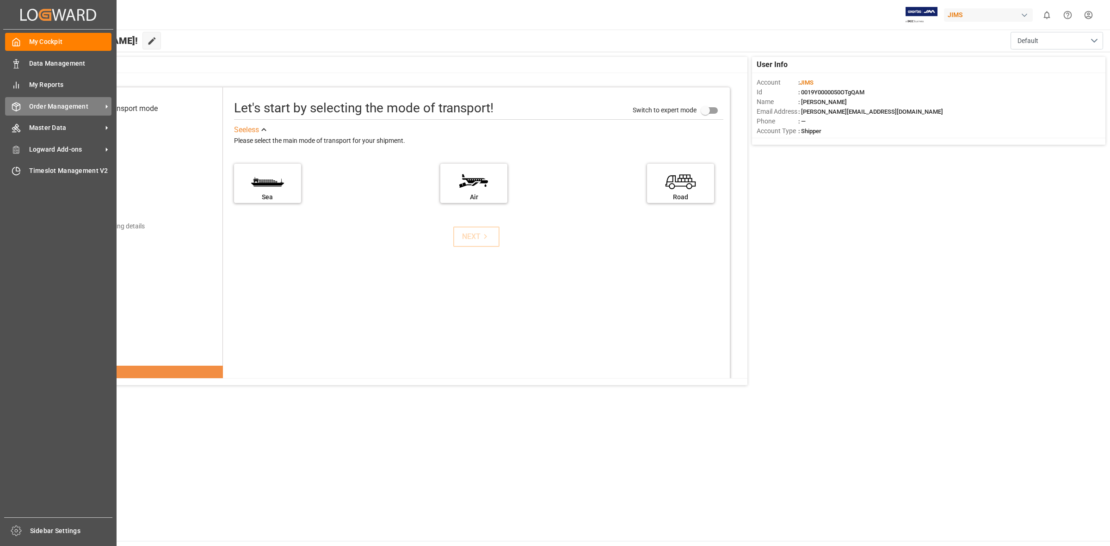 The height and width of the screenshot is (546, 1110). What do you see at coordinates (777, 82) in the screenshot?
I see `span: Account` at bounding box center [777, 82].